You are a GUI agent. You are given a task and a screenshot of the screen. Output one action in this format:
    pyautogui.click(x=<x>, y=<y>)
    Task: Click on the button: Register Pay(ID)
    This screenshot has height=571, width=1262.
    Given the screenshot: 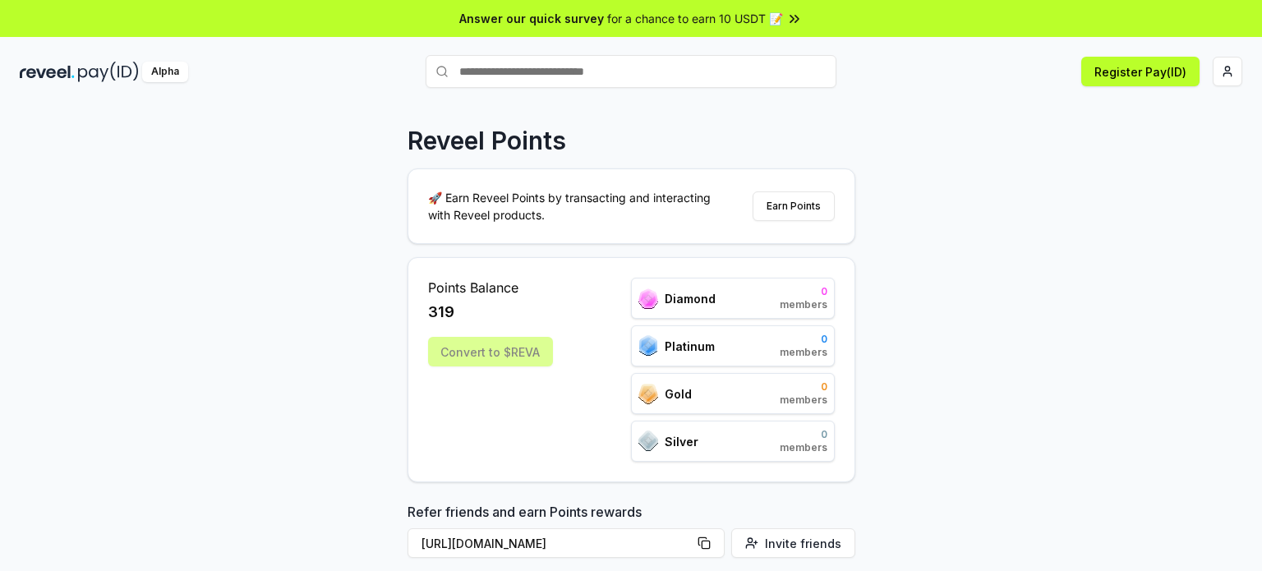 What is the action you would take?
    pyautogui.click(x=1141, y=72)
    